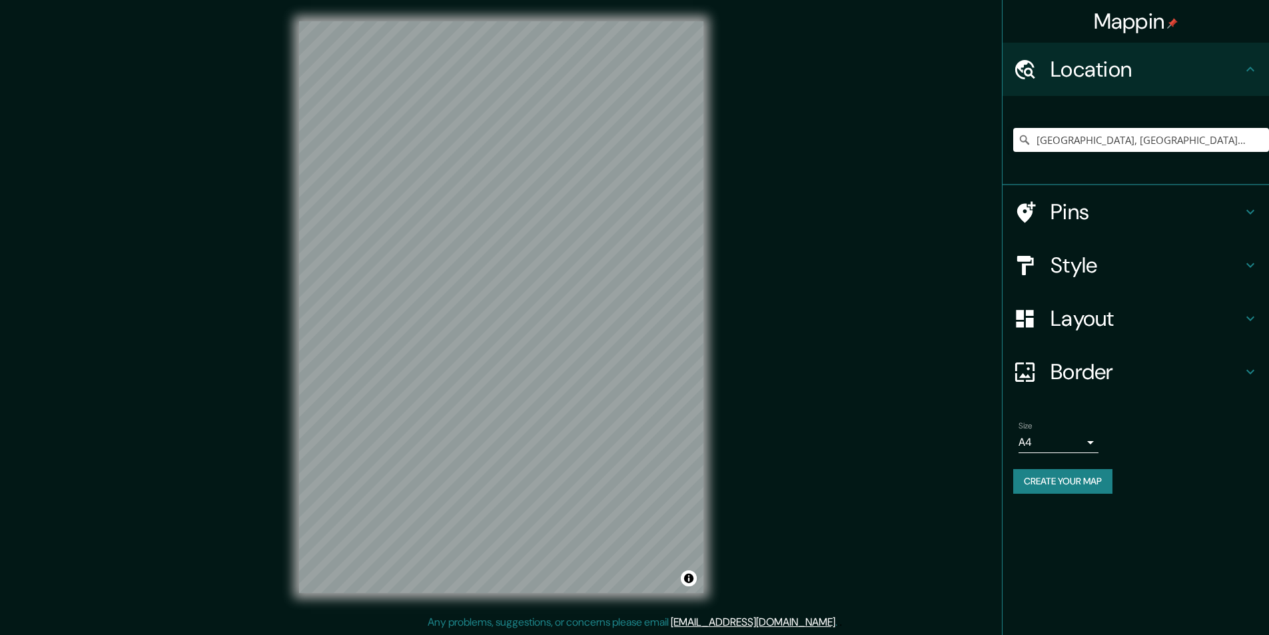  I want to click on h4: Layout, so click(1147, 318).